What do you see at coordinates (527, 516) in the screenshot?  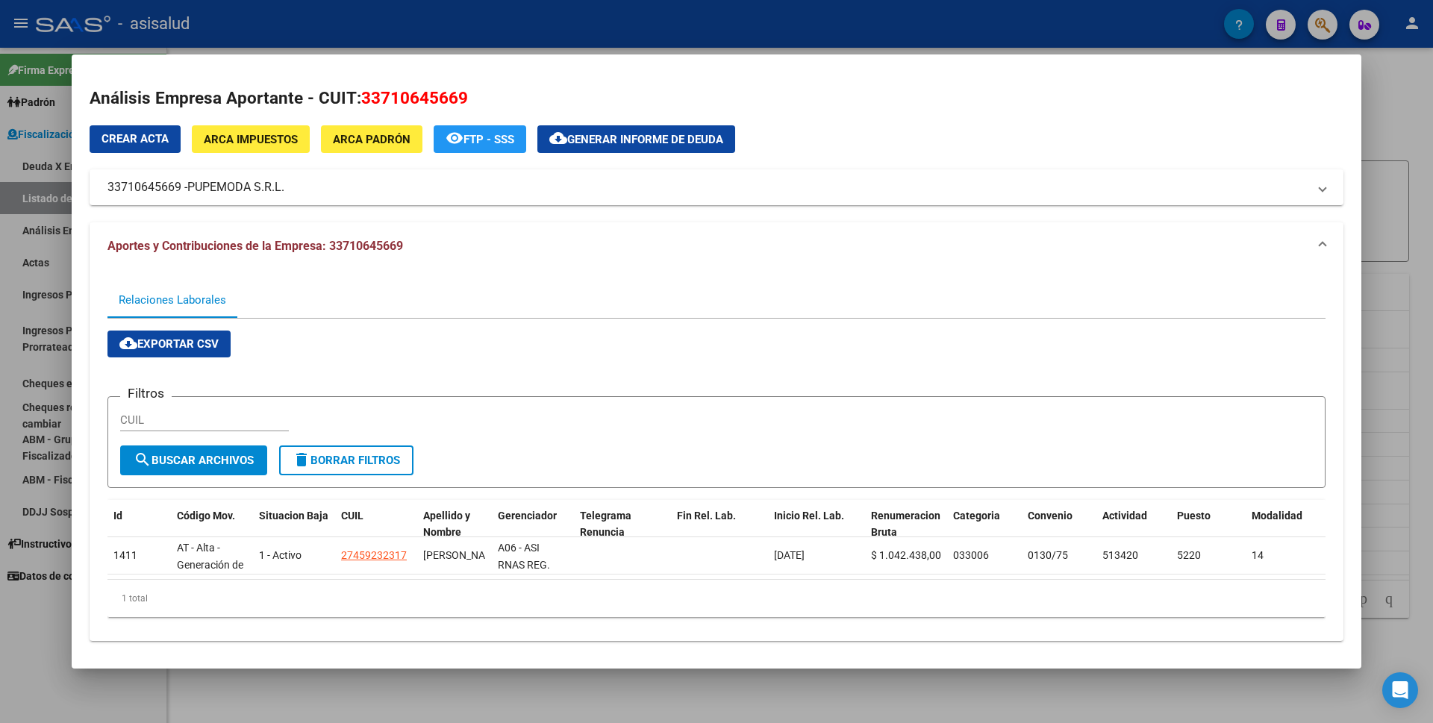 I see `span: Gerenciador` at bounding box center [527, 516].